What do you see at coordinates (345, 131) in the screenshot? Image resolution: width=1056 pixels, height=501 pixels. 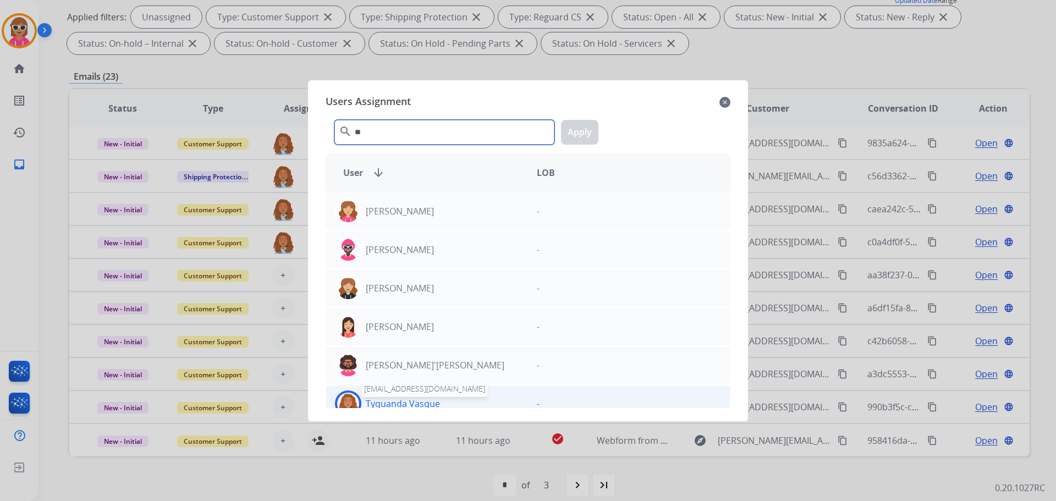 I see `mat-icon: search` at bounding box center [345, 131].